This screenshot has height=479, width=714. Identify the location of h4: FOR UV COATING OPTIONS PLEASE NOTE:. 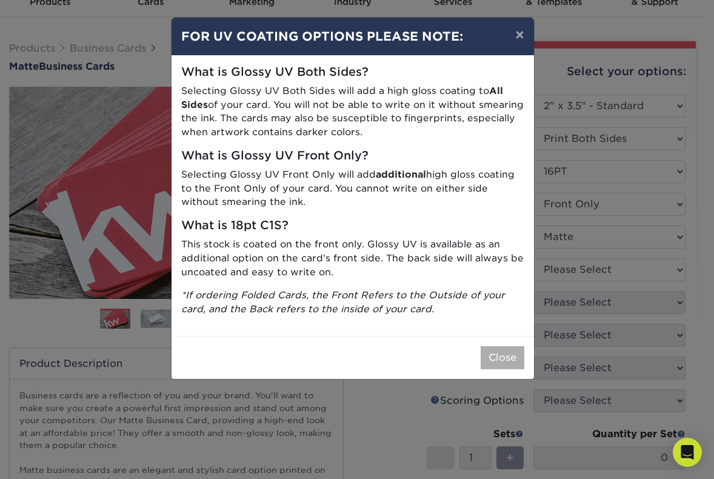
(353, 36).